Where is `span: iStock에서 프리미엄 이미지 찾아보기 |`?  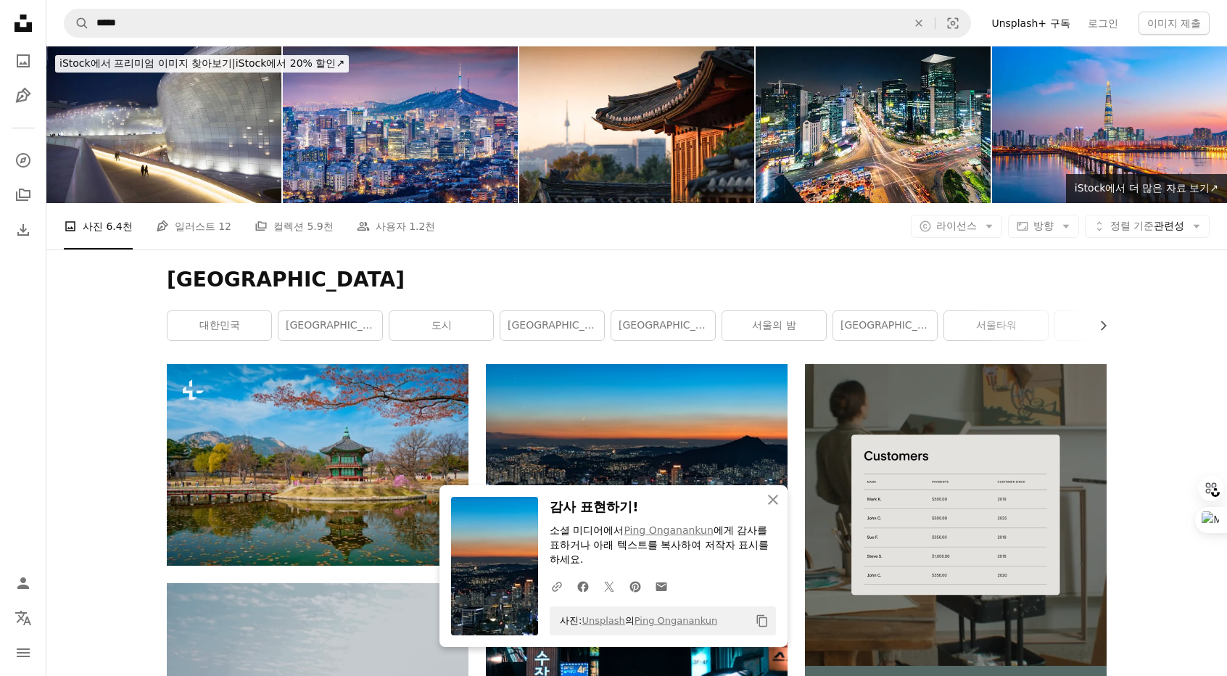
span: iStock에서 프리미엄 이미지 찾아보기 | is located at coordinates (147, 63).